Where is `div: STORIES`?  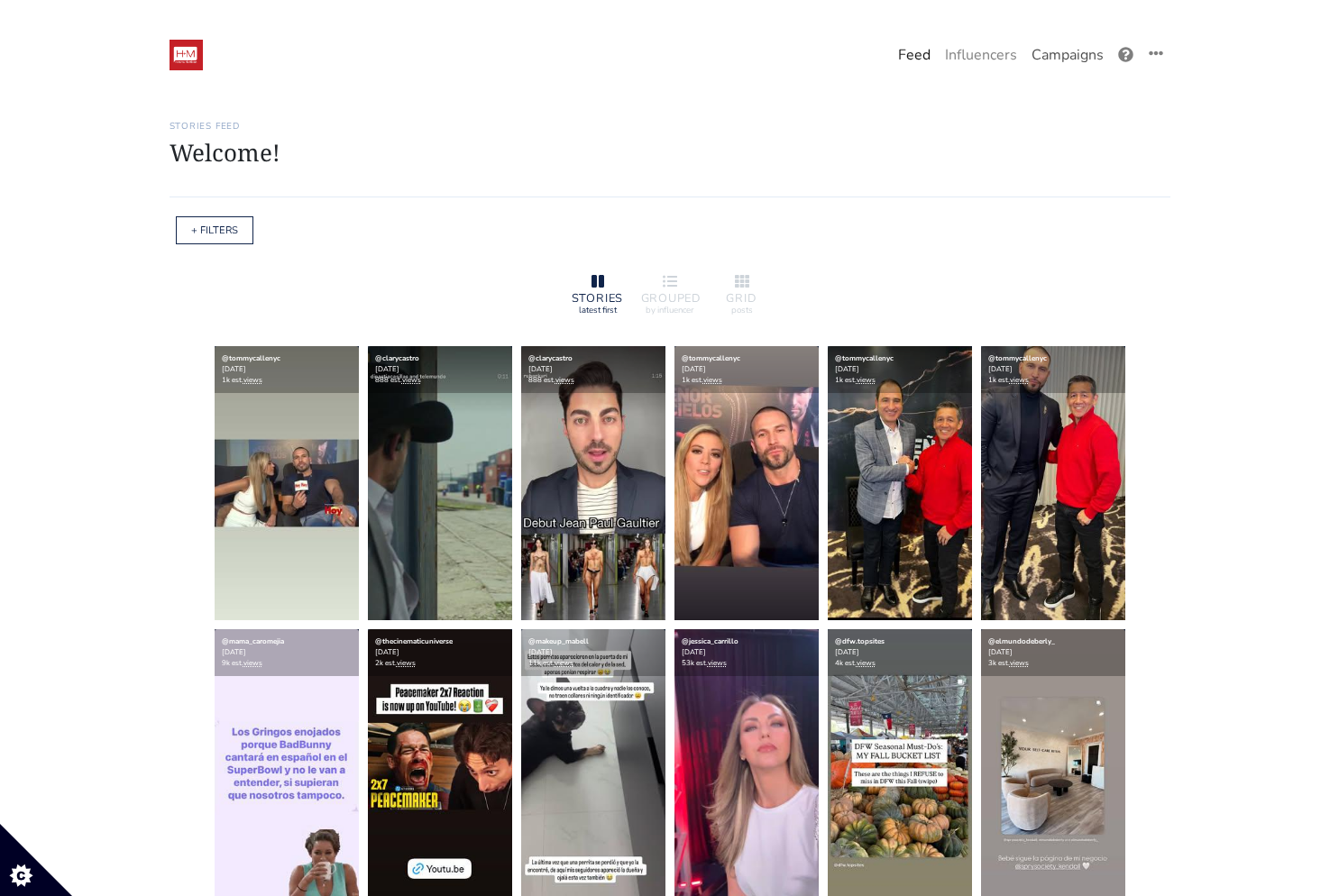
div: STORIES is located at coordinates (598, 298).